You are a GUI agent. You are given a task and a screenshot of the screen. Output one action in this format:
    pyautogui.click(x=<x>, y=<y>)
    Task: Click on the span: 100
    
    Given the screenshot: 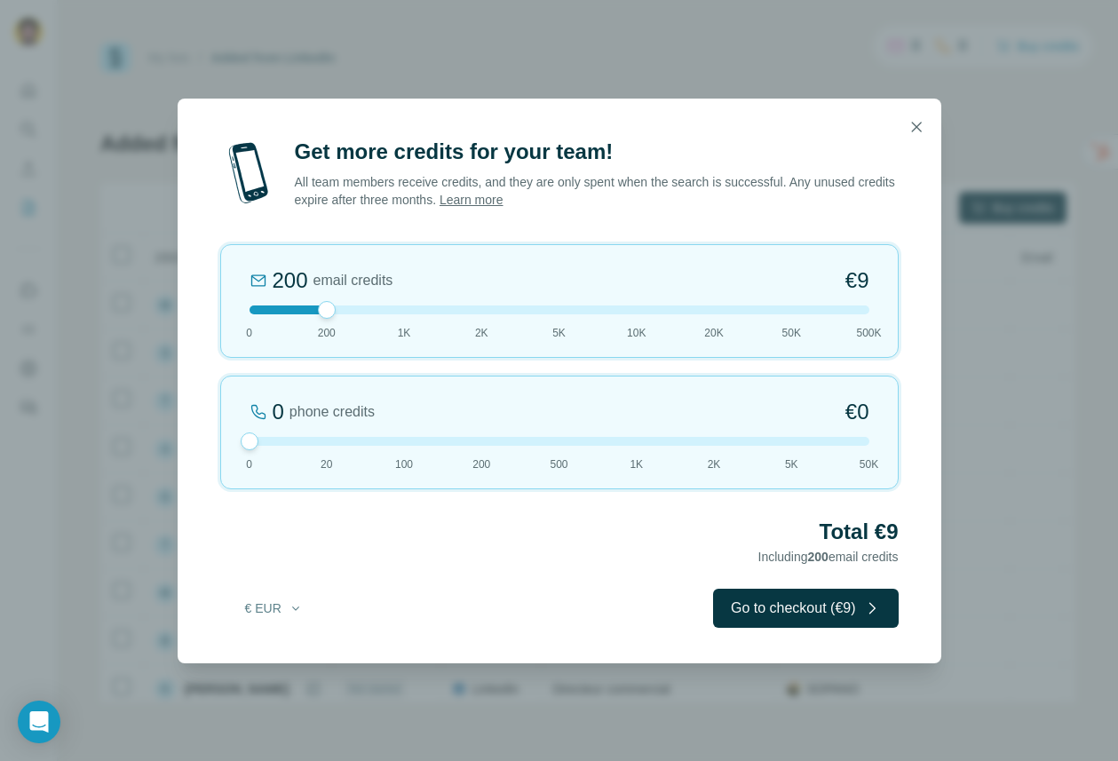 What is the action you would take?
    pyautogui.click(x=404, y=464)
    